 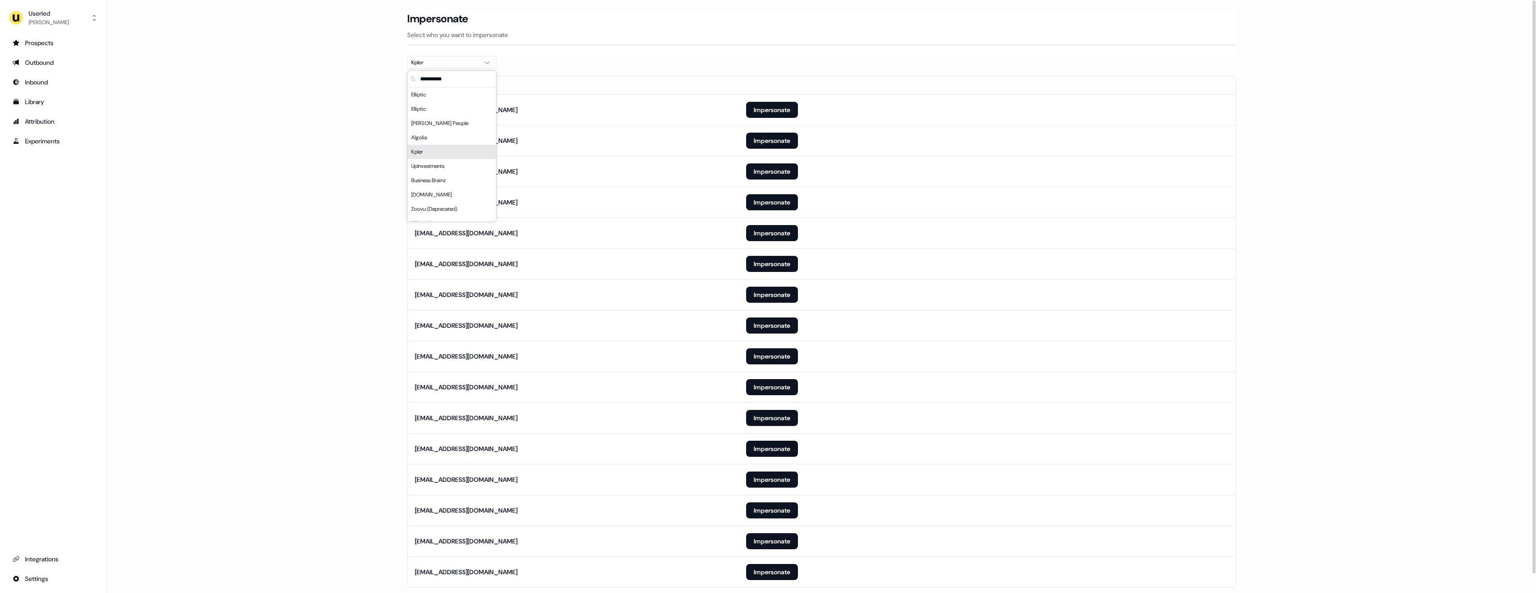 I want to click on a: Go to templates, so click(x=53, y=102).